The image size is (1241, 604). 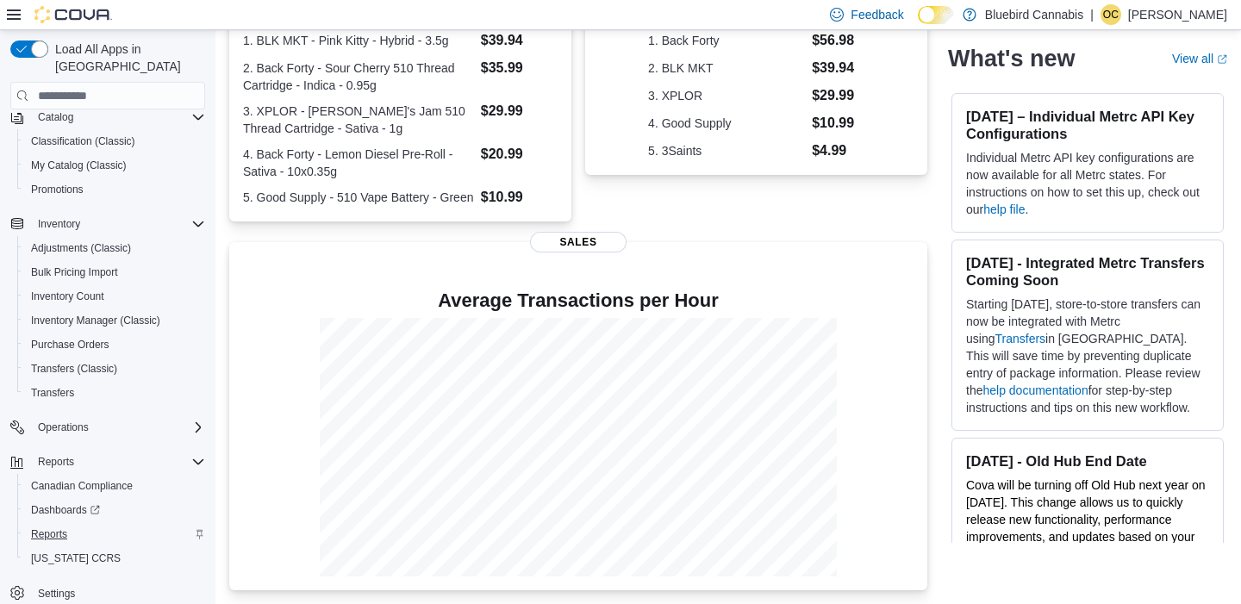 I want to click on button: Adjustments (Classic), so click(x=115, y=248).